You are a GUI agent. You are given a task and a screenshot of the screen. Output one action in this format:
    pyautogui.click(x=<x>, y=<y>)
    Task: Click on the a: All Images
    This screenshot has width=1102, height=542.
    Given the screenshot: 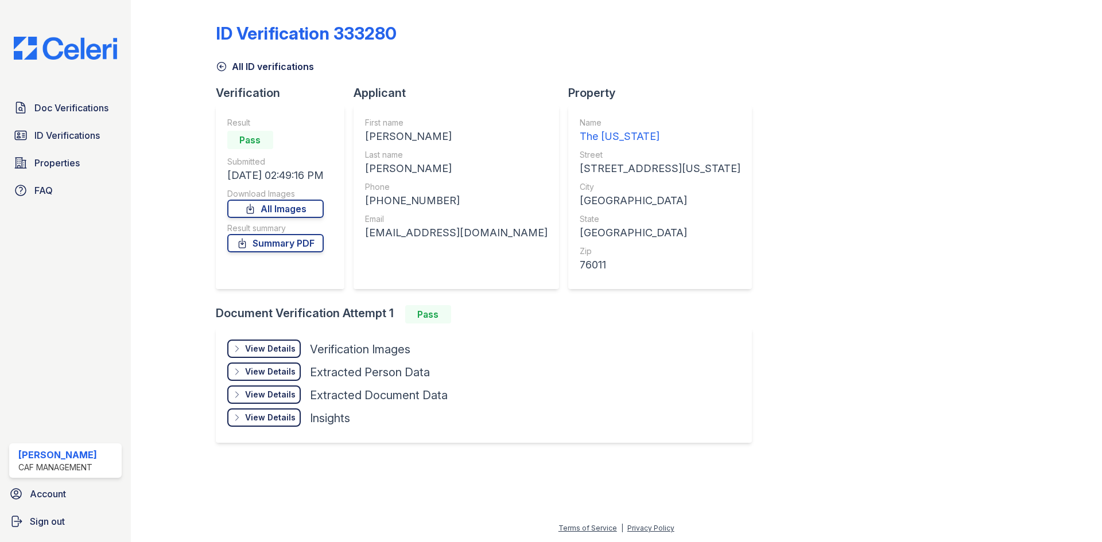 What is the action you would take?
    pyautogui.click(x=276, y=209)
    